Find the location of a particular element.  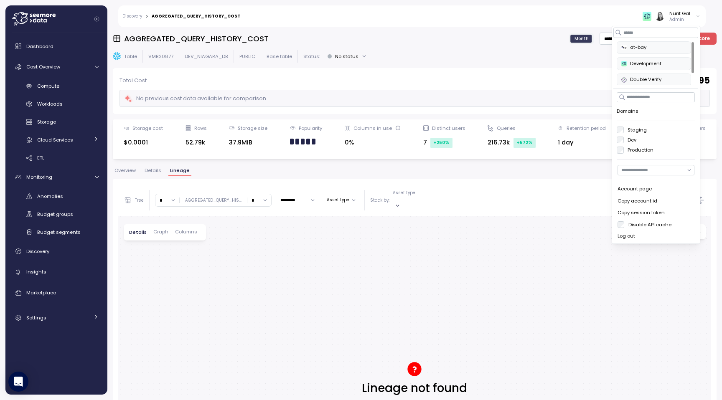

button: Collapse navigation is located at coordinates (97, 19).